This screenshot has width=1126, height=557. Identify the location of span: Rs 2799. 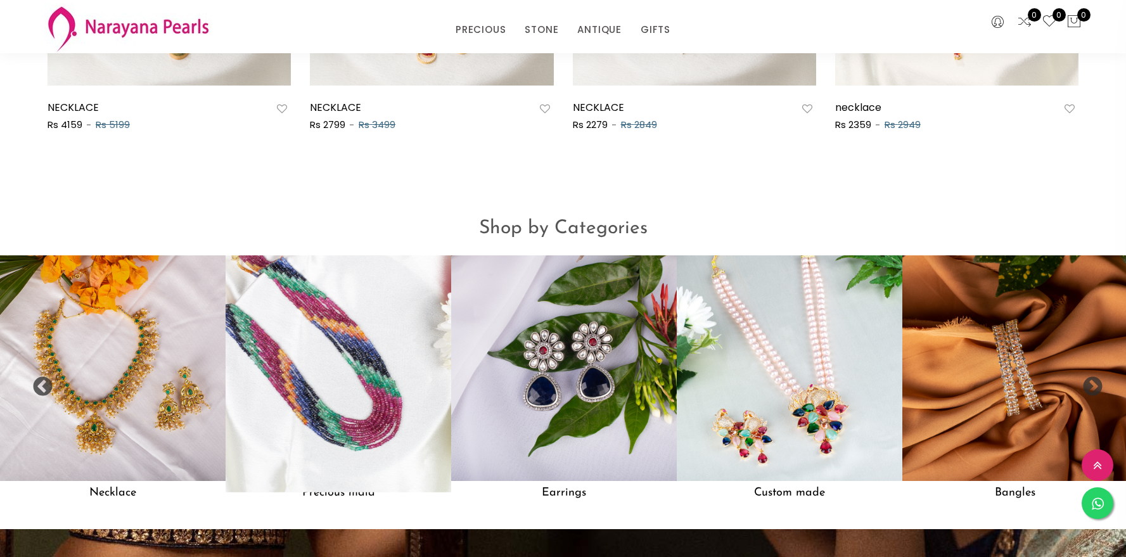
(327, 124).